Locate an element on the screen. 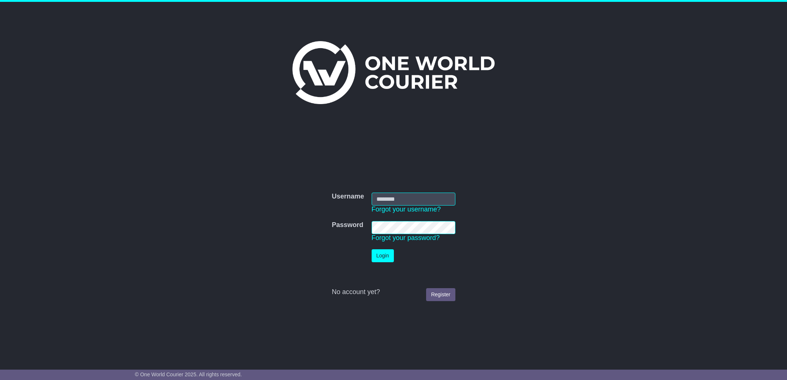  label: Password is located at coordinates (347, 225).